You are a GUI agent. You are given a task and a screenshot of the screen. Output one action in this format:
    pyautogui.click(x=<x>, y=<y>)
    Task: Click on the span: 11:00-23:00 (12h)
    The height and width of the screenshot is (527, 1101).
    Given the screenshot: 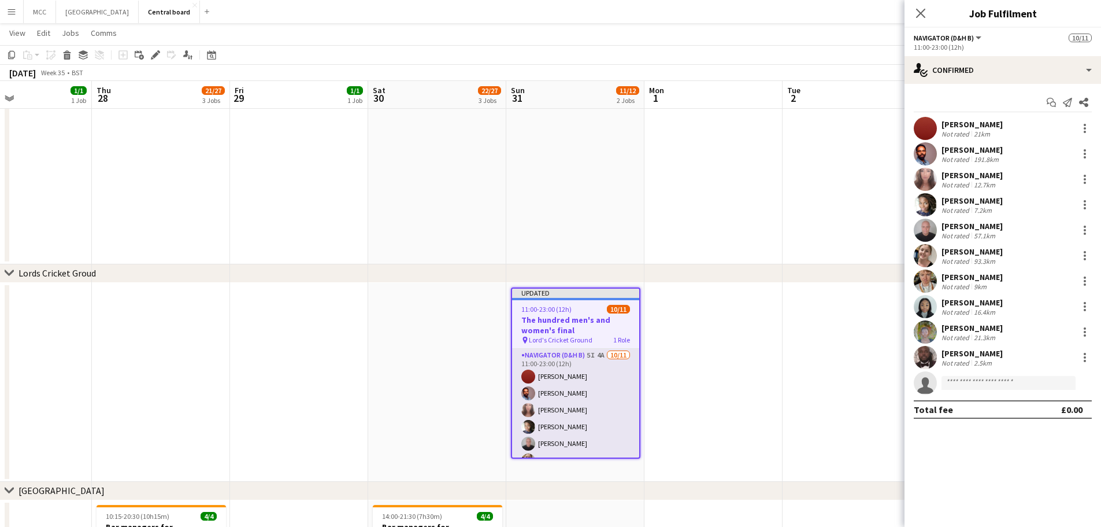 What is the action you would take?
    pyautogui.click(x=546, y=309)
    